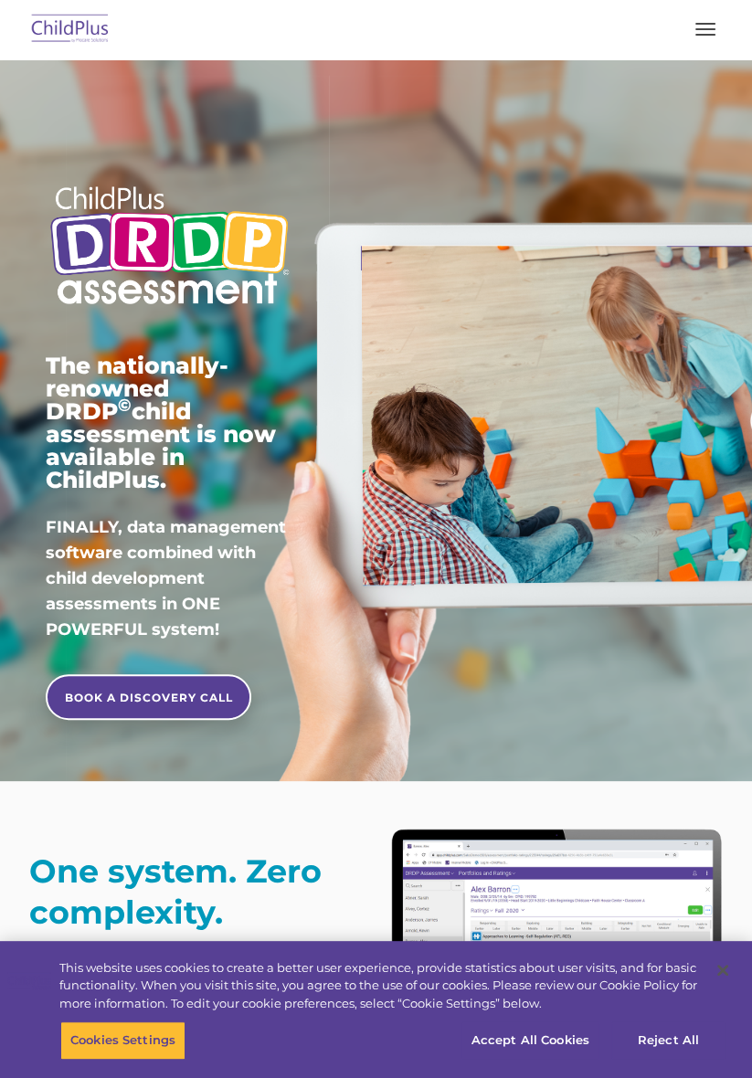  I want to click on div: This website uses cookies to create a better user experience, provide statistics about user visit..., so click(379, 986).